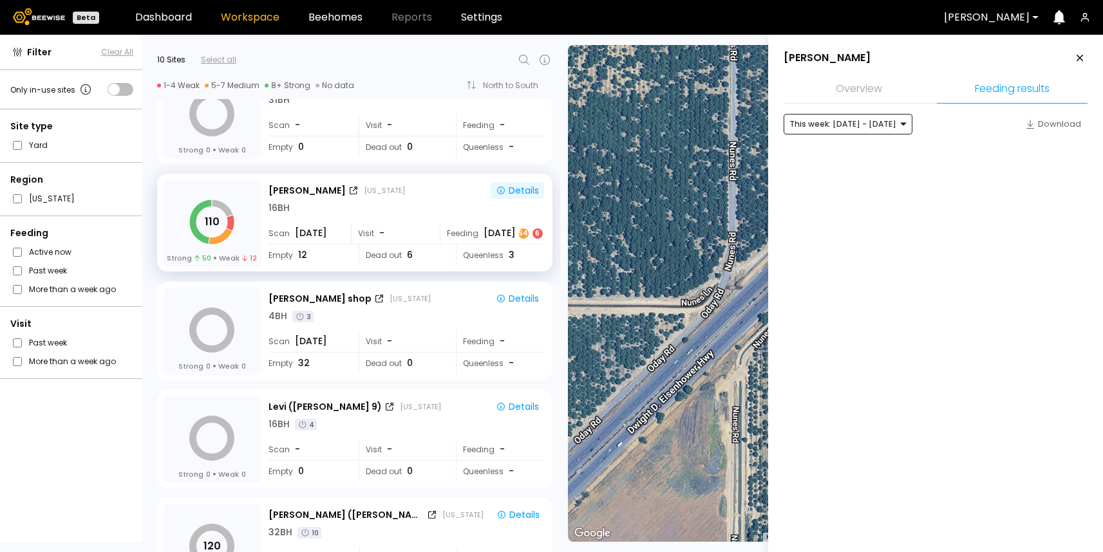  I want to click on div: 32 BH, so click(280, 532).